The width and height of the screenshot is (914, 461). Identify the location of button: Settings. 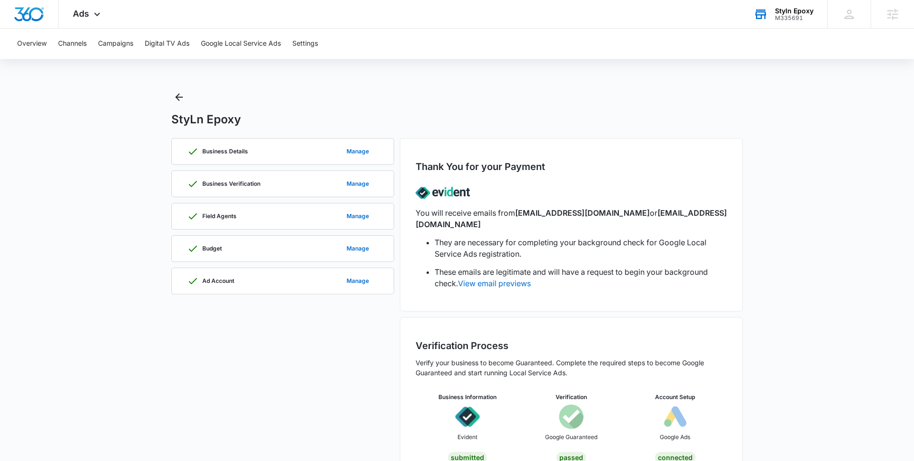
(305, 44).